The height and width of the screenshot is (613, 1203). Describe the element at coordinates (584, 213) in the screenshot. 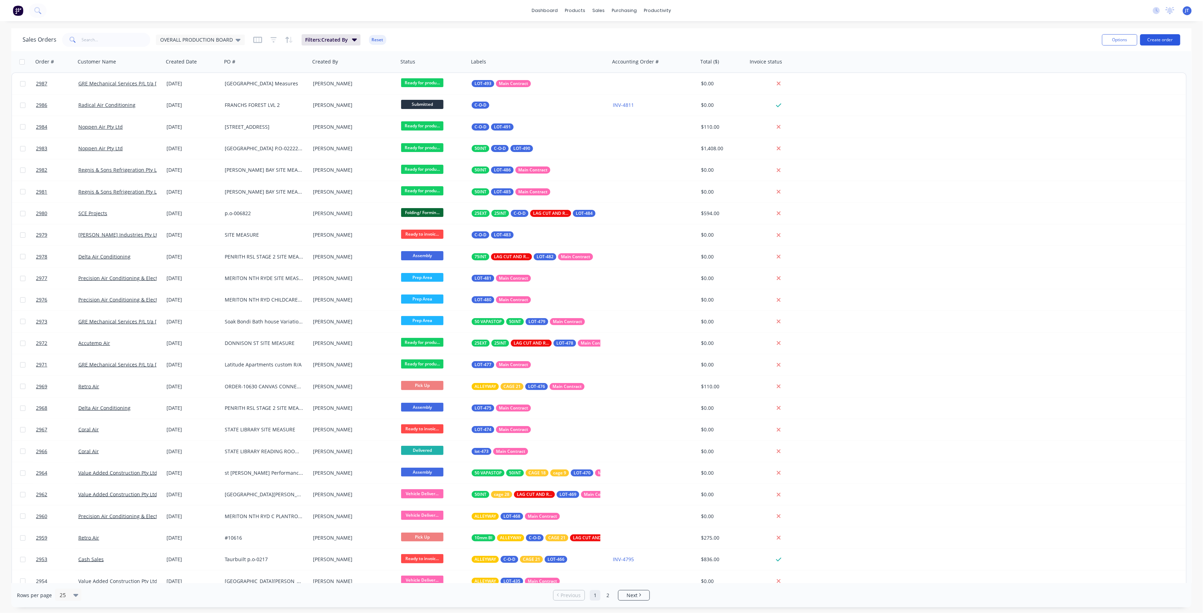

I see `span: LOT-484` at that location.